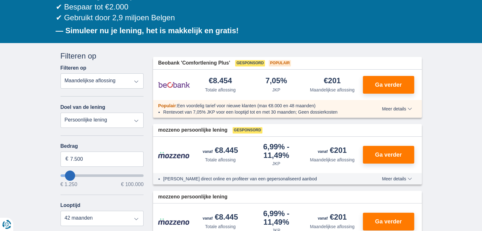  What do you see at coordinates (70, 206) in the screenshot?
I see `label: Looptijd` at bounding box center [70, 206].